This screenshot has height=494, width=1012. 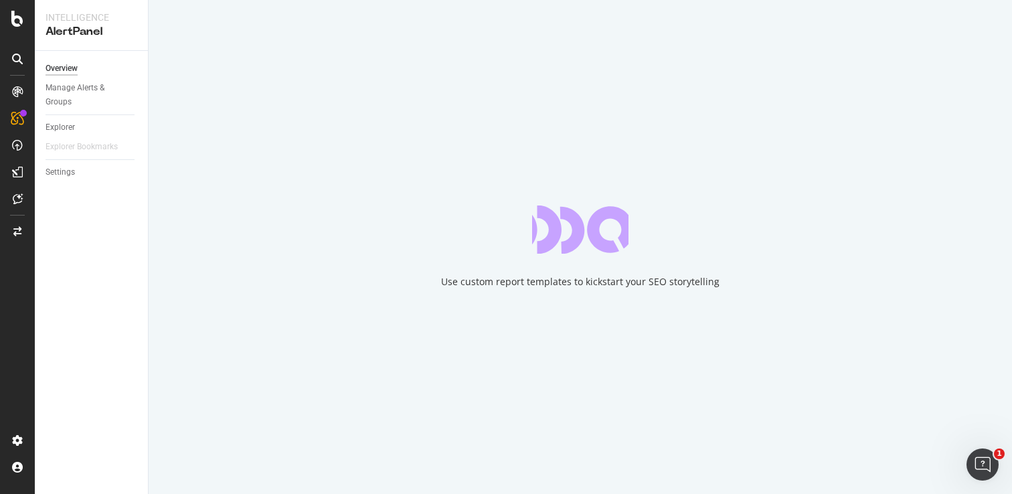 What do you see at coordinates (60, 172) in the screenshot?
I see `div: Settings` at bounding box center [60, 172].